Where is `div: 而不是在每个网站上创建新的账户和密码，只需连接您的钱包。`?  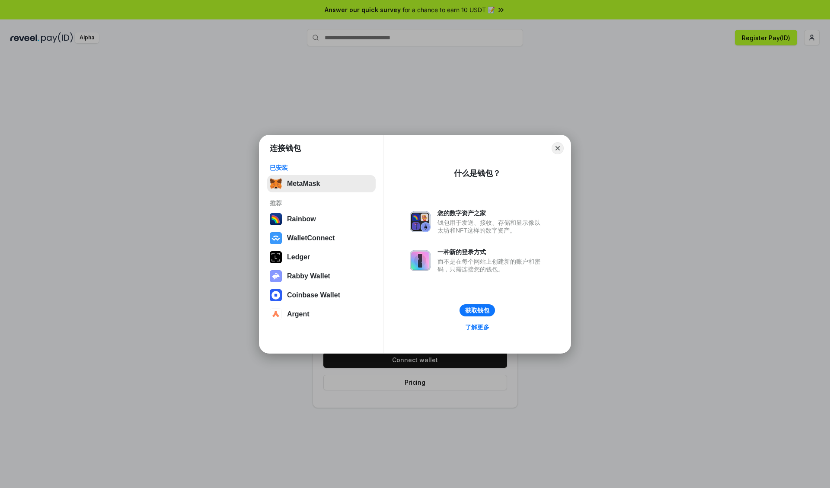
div: 而不是在每个网站上创建新的账户和密码，只需连接您的钱包。 is located at coordinates (491, 265).